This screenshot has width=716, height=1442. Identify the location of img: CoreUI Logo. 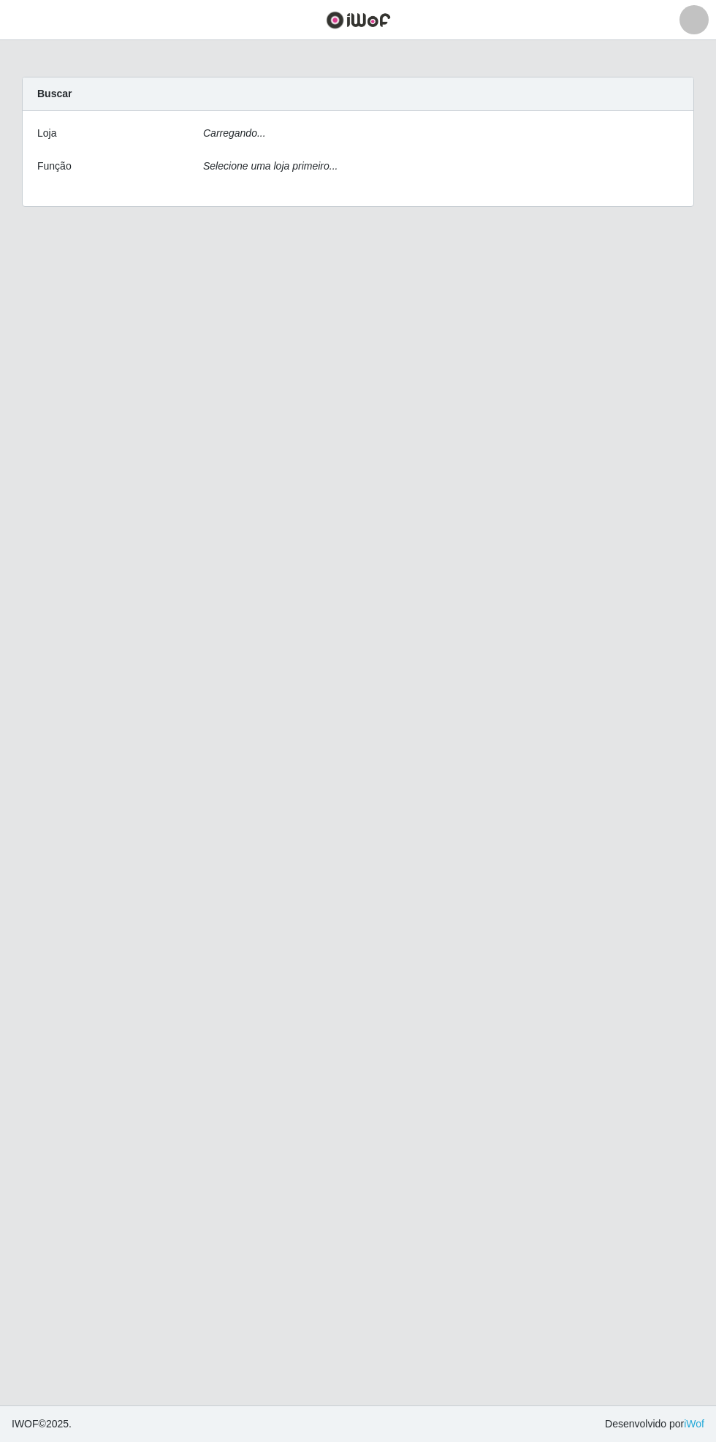
(358, 20).